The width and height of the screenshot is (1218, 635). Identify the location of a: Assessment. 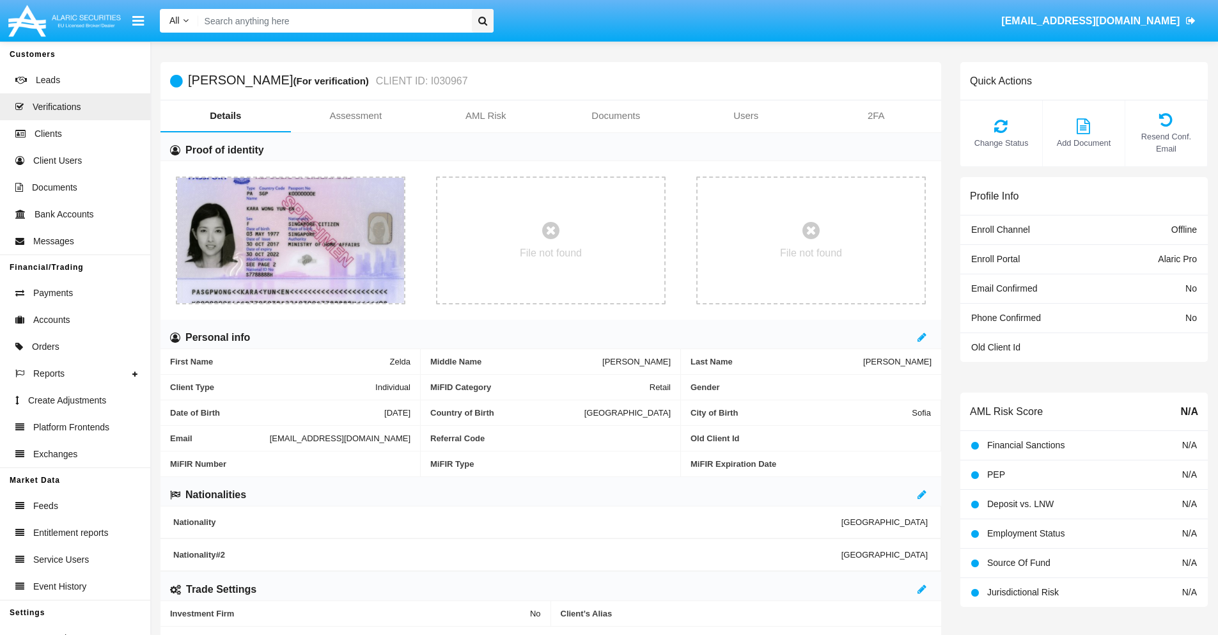
(356, 116).